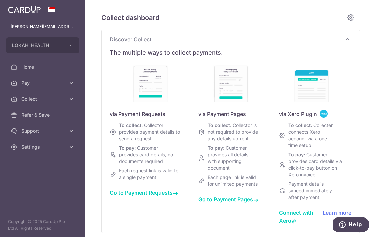  What do you see at coordinates (43, 99) in the screenshot?
I see `span: Collect` at bounding box center [43, 99].